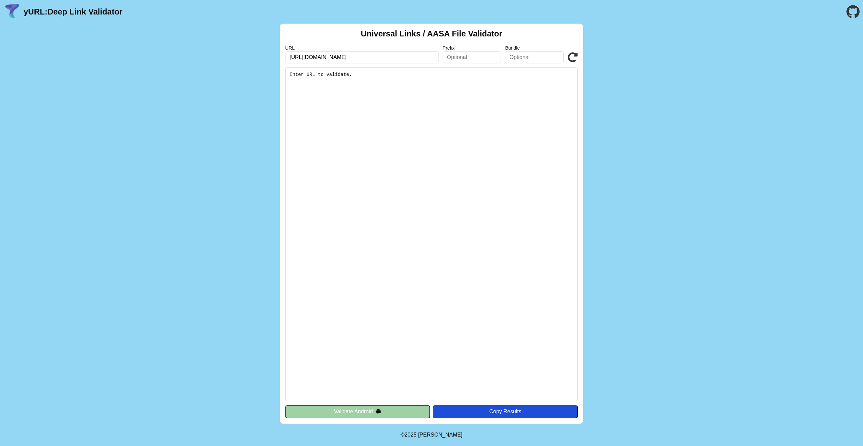  Describe the element at coordinates (432, 234) in the screenshot. I see `pre: Enter URL to validate.` at that location.